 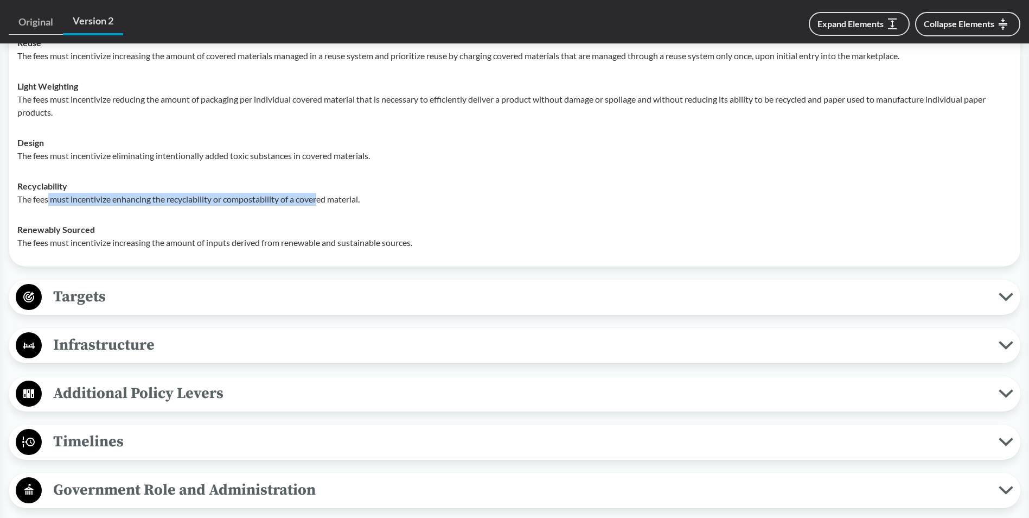 I want to click on strong: Design, so click(x=30, y=142).